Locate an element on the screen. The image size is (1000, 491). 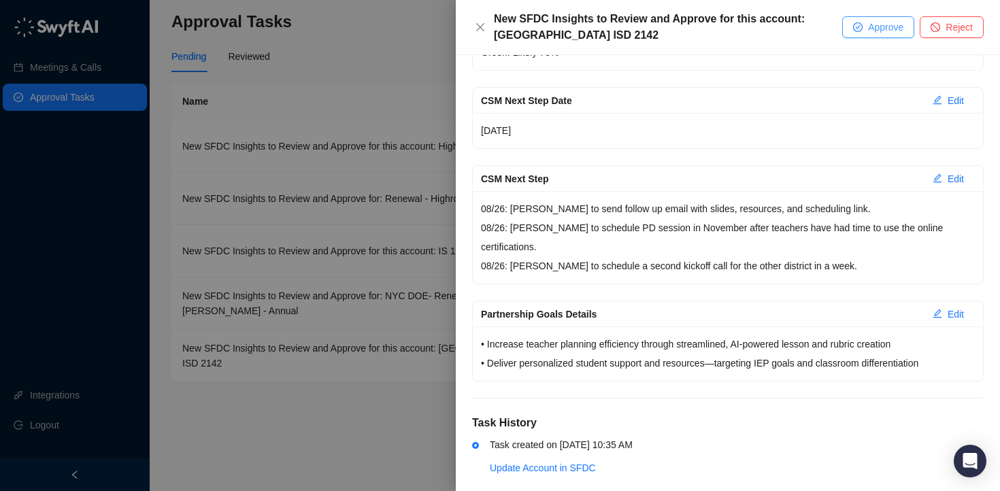
span: close is located at coordinates (480, 27).